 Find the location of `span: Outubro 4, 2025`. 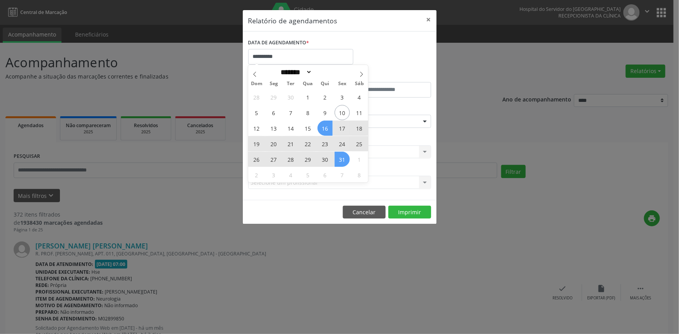

span: Outubro 4, 2025 is located at coordinates (359, 97).